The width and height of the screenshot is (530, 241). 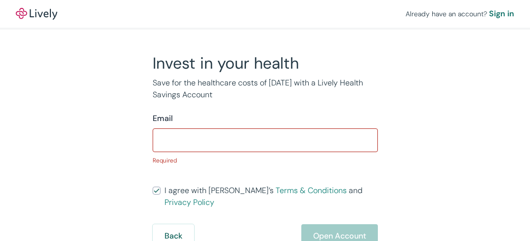 I want to click on a: LivelyLively, so click(x=37, y=14).